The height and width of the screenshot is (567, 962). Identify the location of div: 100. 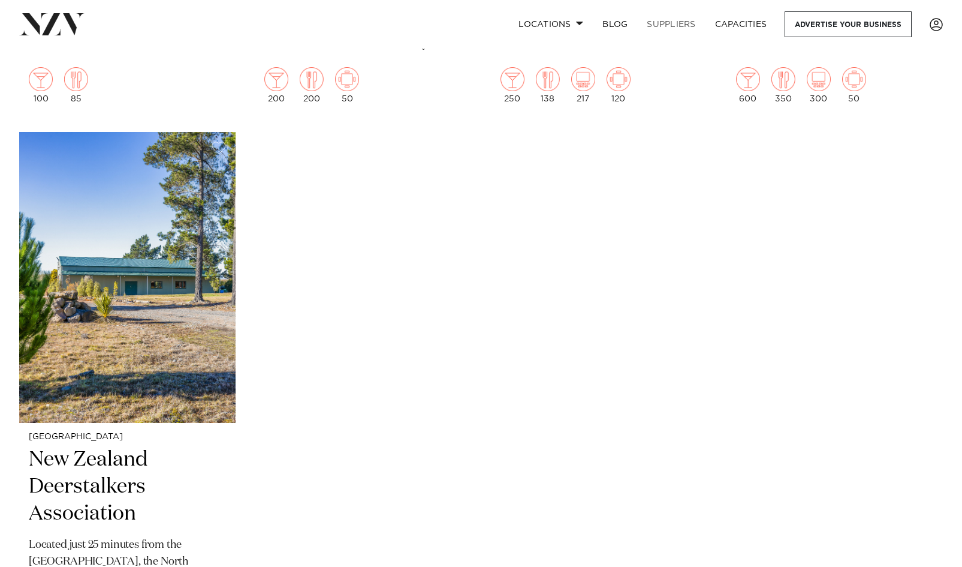
(41, 85).